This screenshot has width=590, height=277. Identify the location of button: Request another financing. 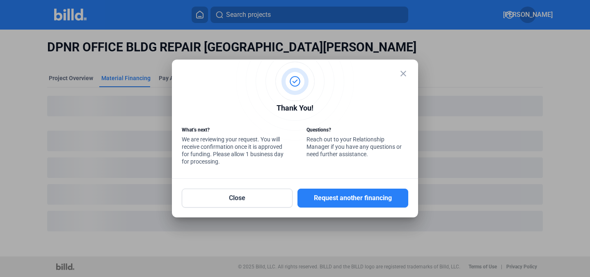
(353, 198).